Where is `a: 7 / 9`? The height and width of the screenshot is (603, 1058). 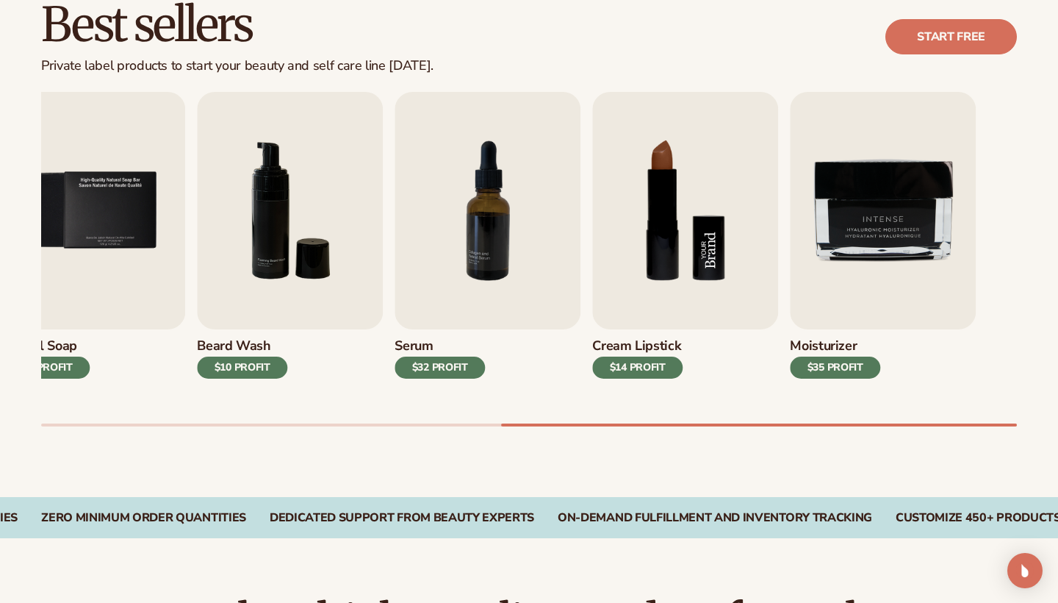 a: 7 / 9 is located at coordinates (487, 245).